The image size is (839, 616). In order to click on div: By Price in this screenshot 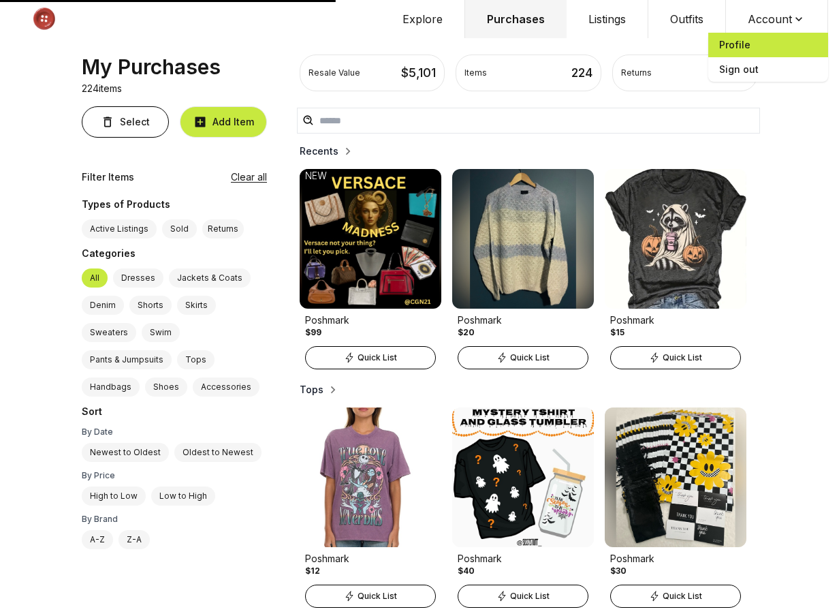, I will do `click(174, 476)`.